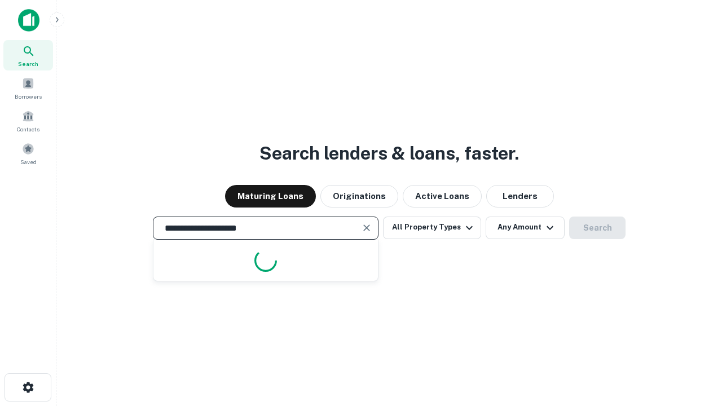 The width and height of the screenshot is (722, 406). I want to click on span: Saved, so click(28, 162).